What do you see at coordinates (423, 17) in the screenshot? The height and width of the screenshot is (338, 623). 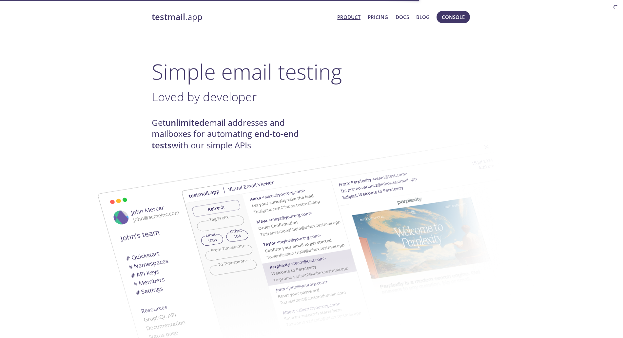 I see `a: Blog` at bounding box center [423, 17].